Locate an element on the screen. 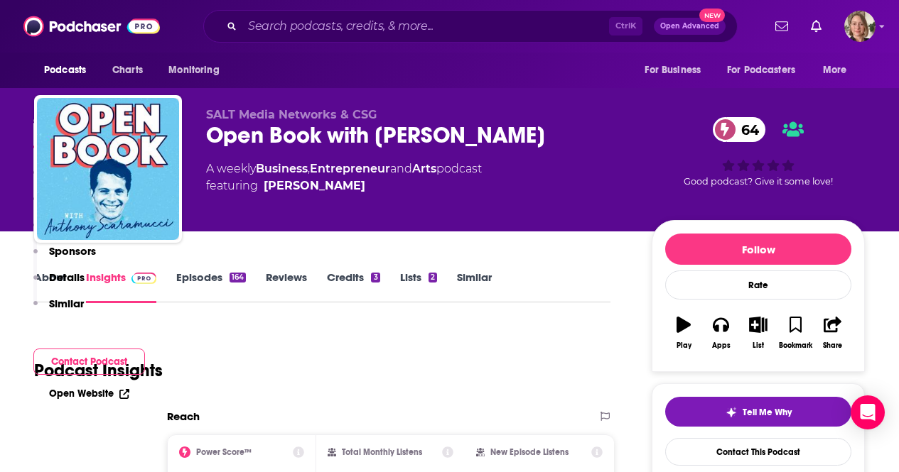  h2: New Episode Listens is located at coordinates (529, 453).